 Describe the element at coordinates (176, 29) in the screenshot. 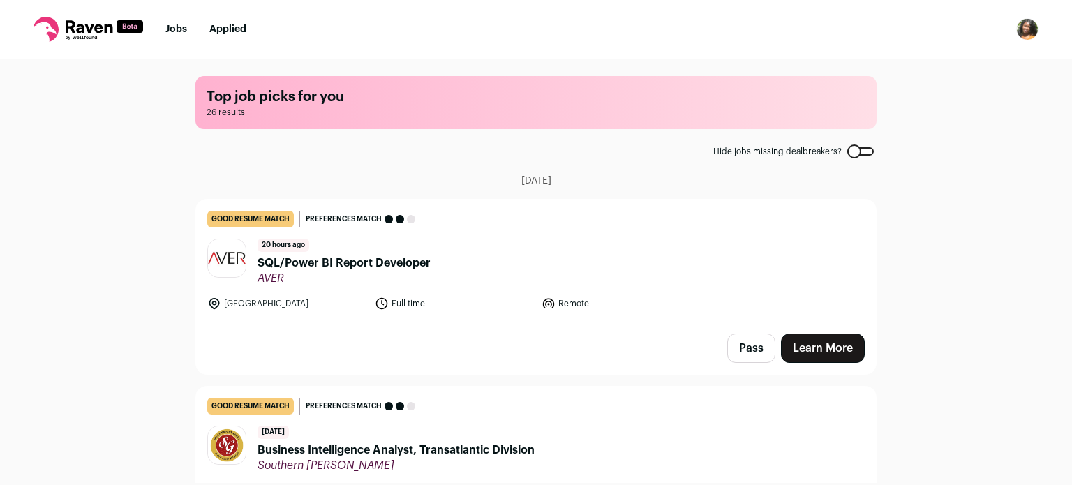

I see `a: Jobs` at that location.